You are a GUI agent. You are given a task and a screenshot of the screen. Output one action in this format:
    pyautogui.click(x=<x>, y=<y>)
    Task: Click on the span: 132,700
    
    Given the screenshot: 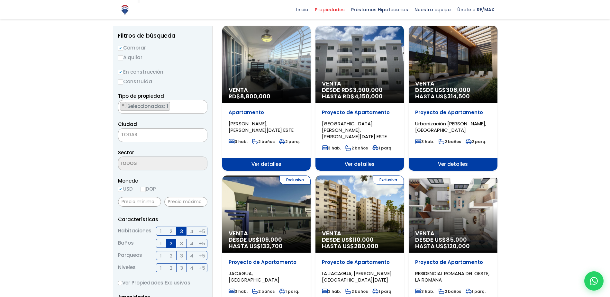 What is the action you would take?
    pyautogui.click(x=272, y=246)
    